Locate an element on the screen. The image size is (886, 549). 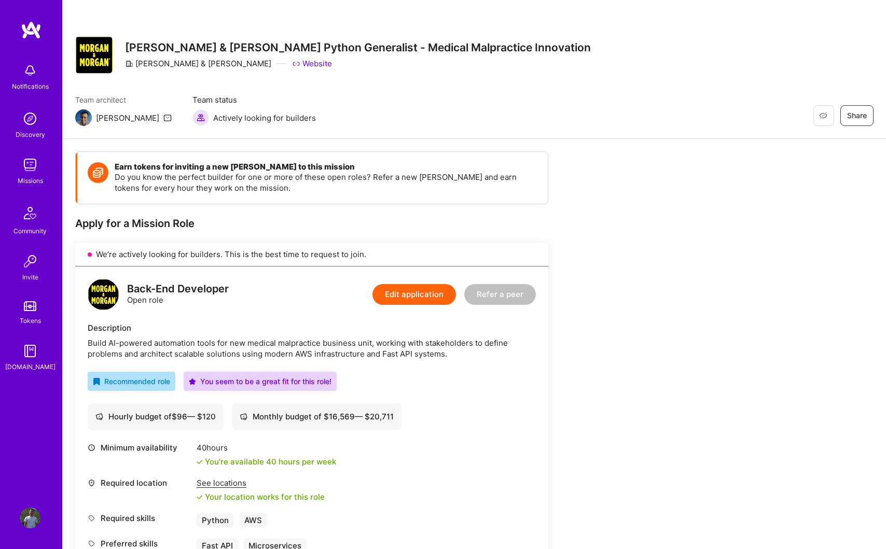
i: icon Clock is located at coordinates (91, 448).